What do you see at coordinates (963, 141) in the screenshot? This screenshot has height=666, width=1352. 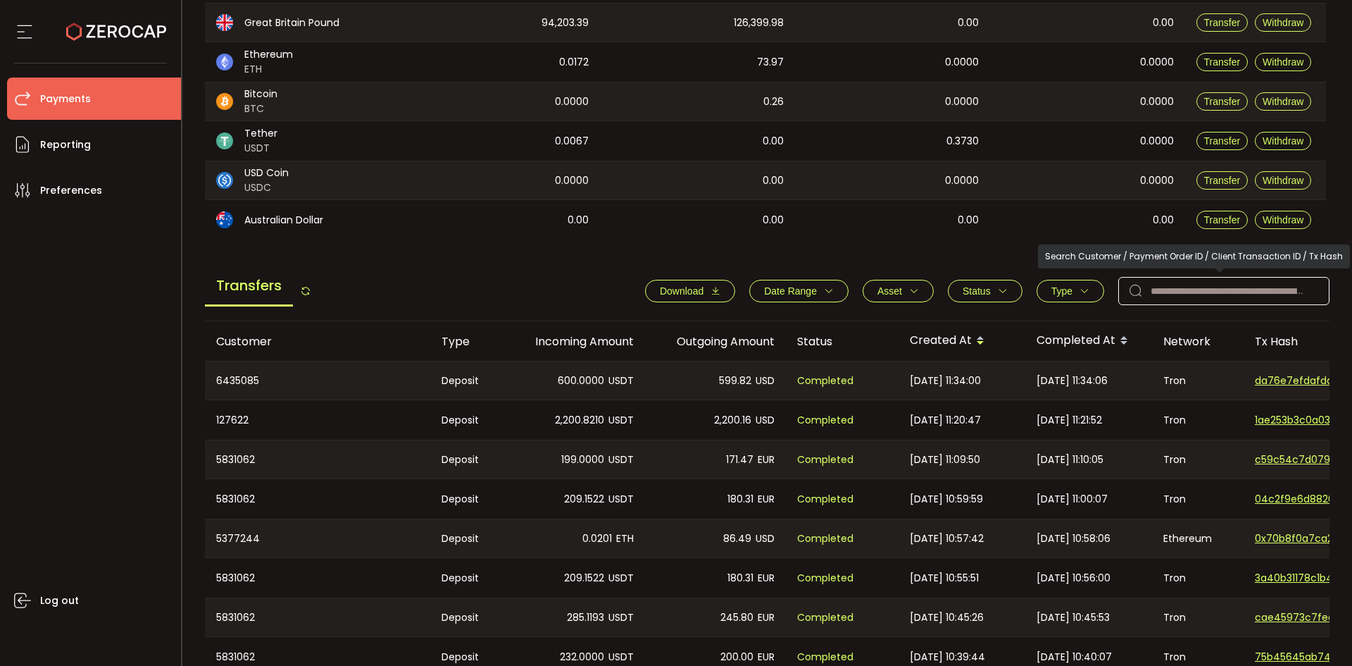 I see `span: 0.3730` at bounding box center [963, 141].